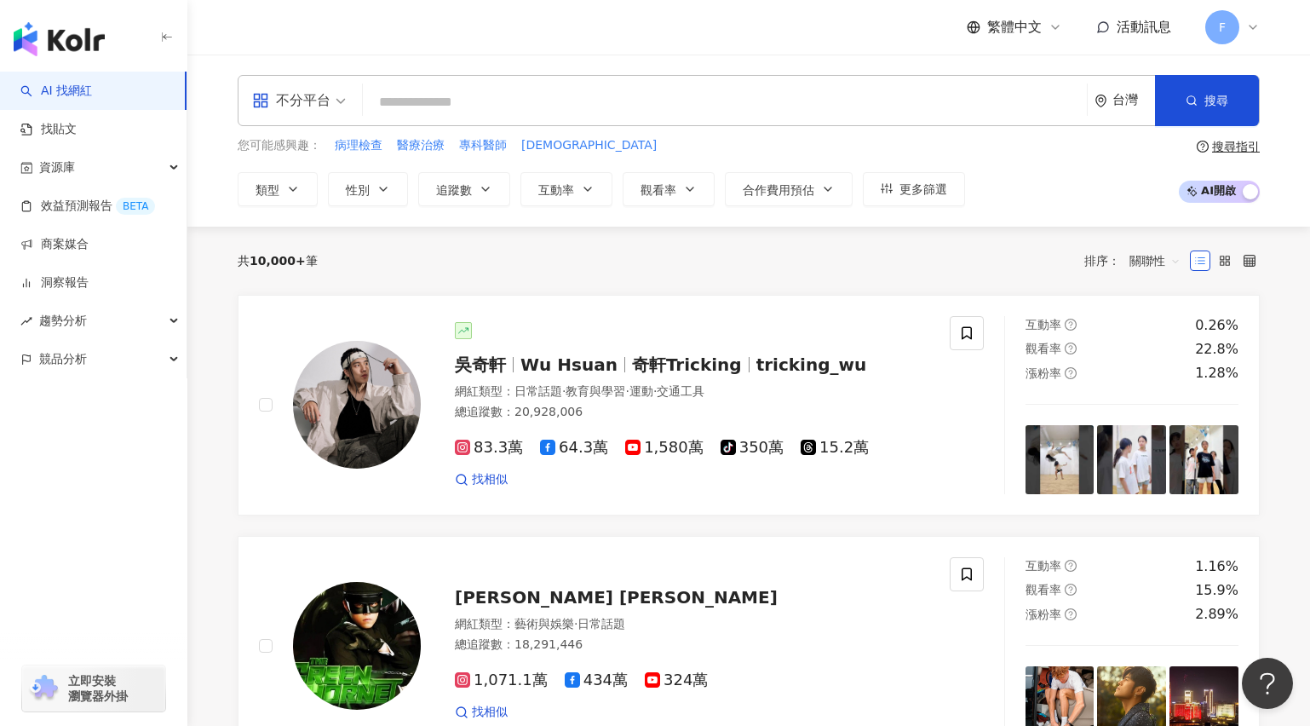 The image size is (1310, 726). What do you see at coordinates (574, 447) in the screenshot?
I see `span: 64.3萬` at bounding box center [574, 447].